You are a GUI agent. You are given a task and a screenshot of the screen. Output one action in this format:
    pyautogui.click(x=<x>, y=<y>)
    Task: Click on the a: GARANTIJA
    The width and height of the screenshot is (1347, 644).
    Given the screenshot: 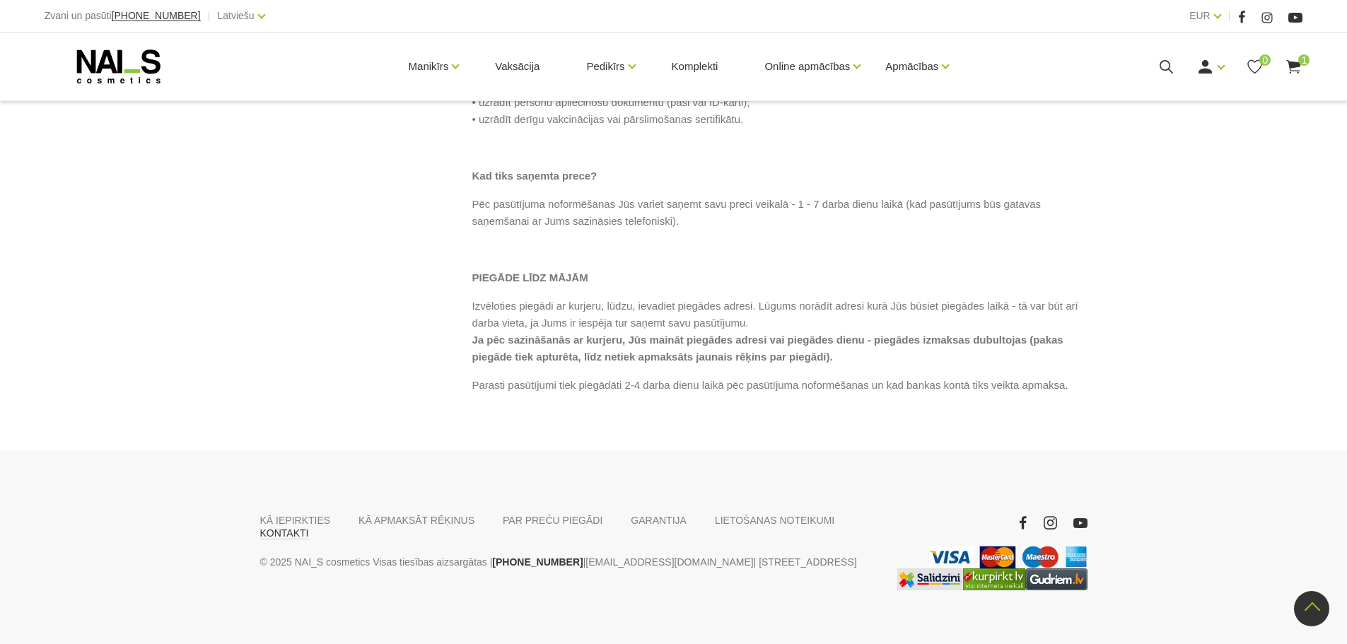 What is the action you would take?
    pyautogui.click(x=658, y=520)
    